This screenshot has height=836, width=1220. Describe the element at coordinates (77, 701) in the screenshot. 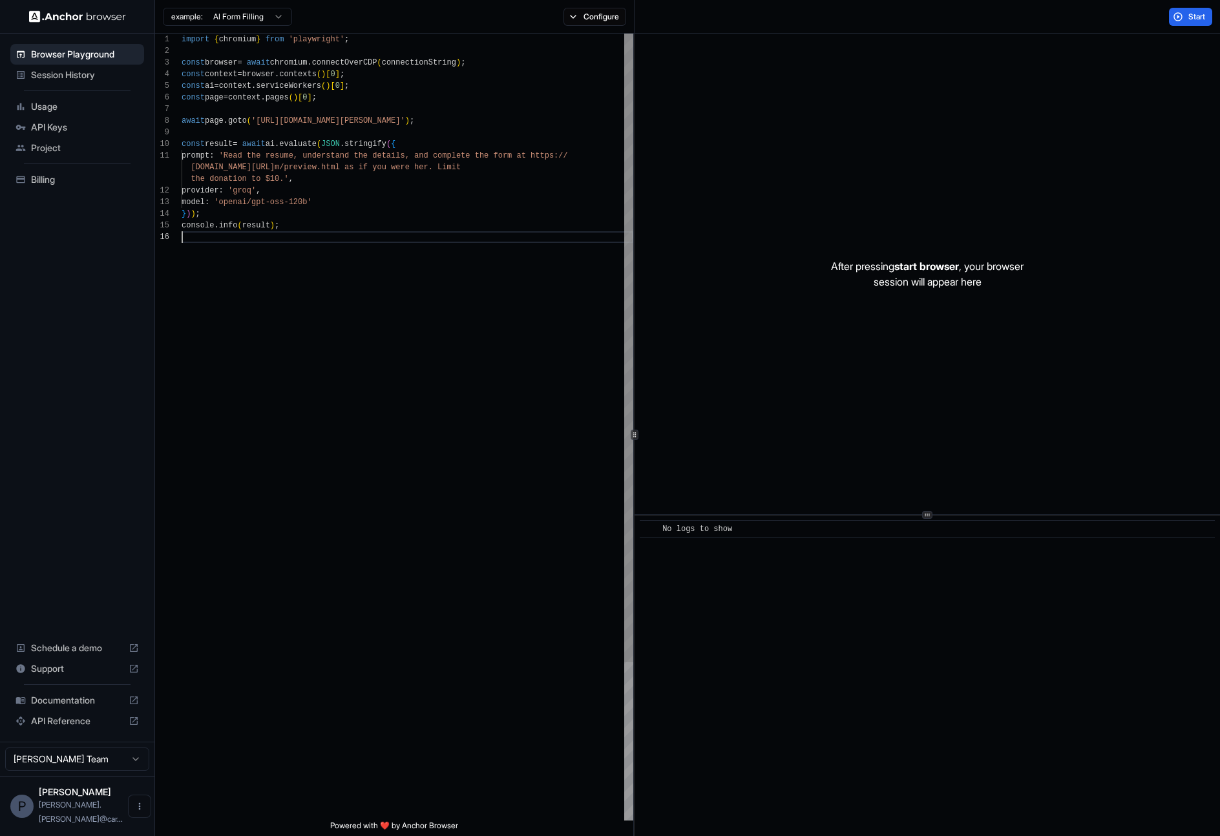

I see `div: Documentation` at that location.